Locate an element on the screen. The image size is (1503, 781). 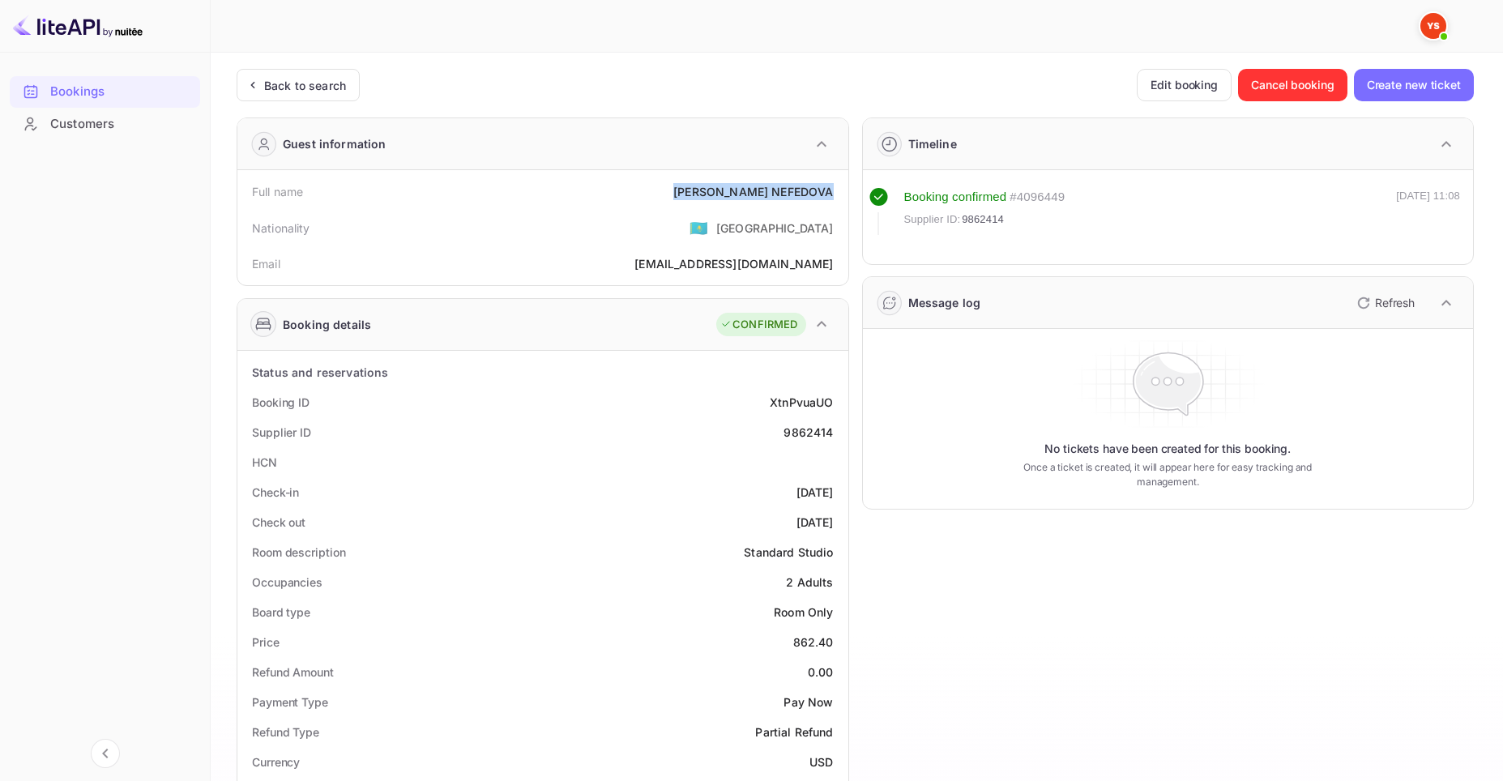
ya-tr-span: 9862414 is located at coordinates (983, 219).